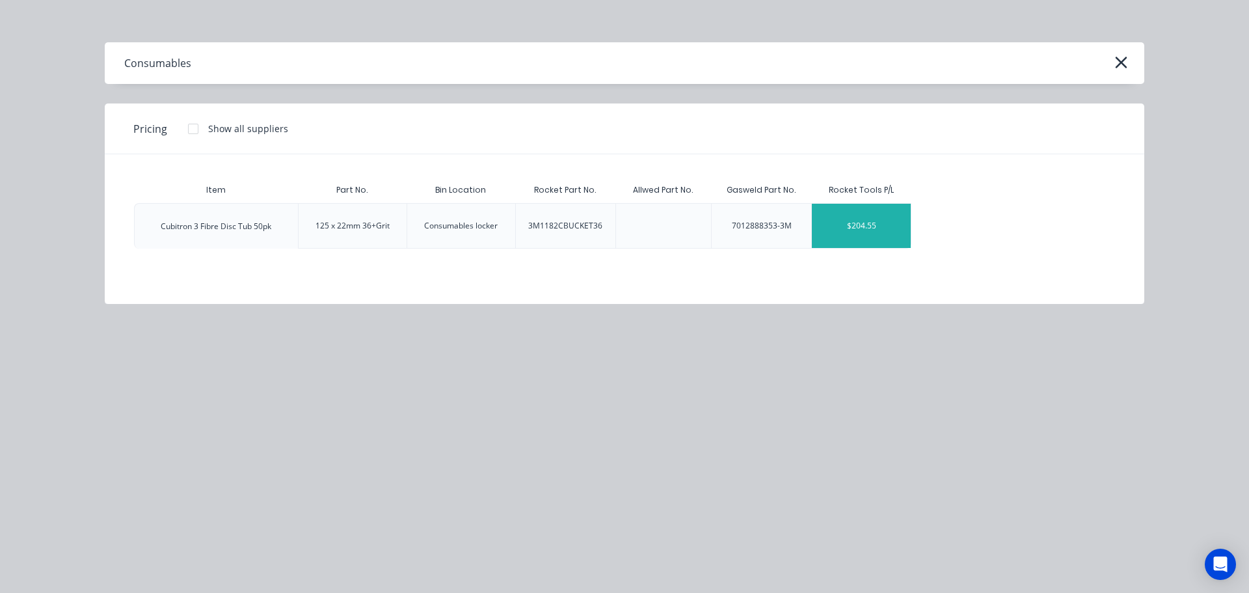 The image size is (1249, 593). I want to click on div: Consumables, so click(157, 63).